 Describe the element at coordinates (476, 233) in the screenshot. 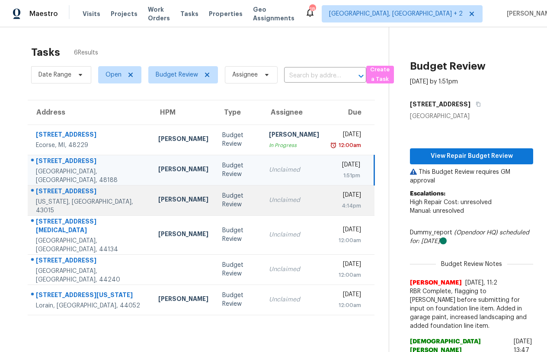

I see `i: (Opendoor HQ)` at that location.